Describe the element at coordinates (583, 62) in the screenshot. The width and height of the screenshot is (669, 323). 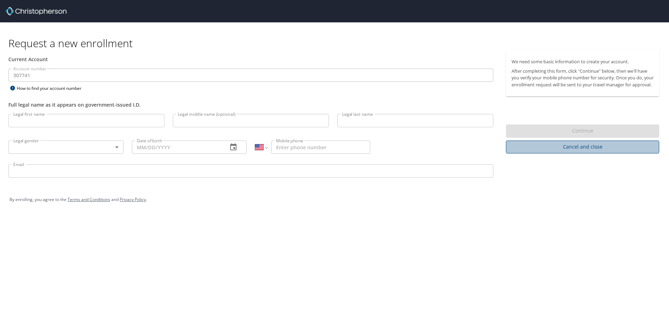
I see `p: We need some basic information to create your account.` at that location.